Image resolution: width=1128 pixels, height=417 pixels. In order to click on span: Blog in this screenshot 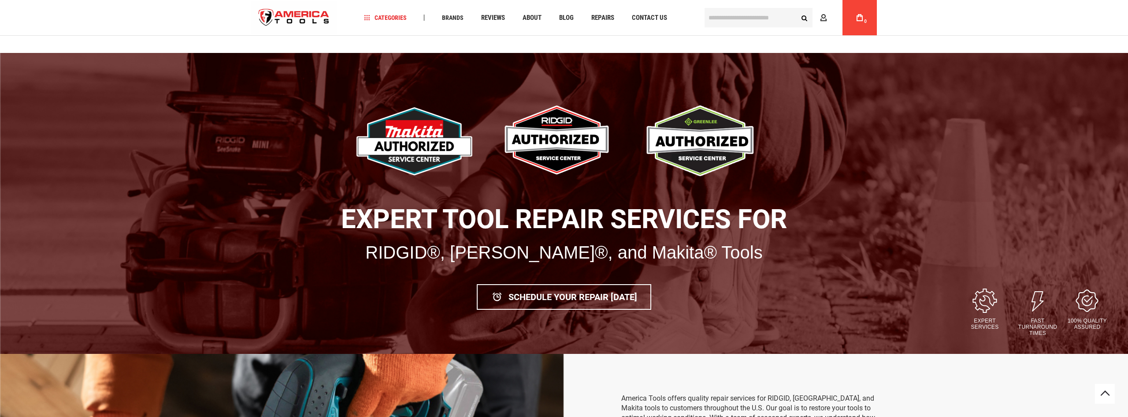, I will do `click(566, 18)`.